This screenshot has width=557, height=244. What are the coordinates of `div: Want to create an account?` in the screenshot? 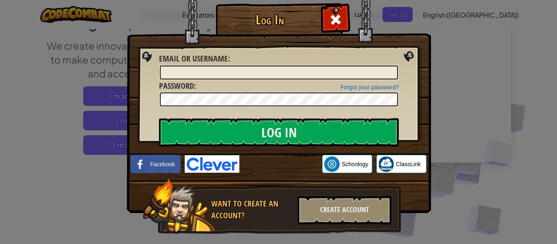 It's located at (252, 210).